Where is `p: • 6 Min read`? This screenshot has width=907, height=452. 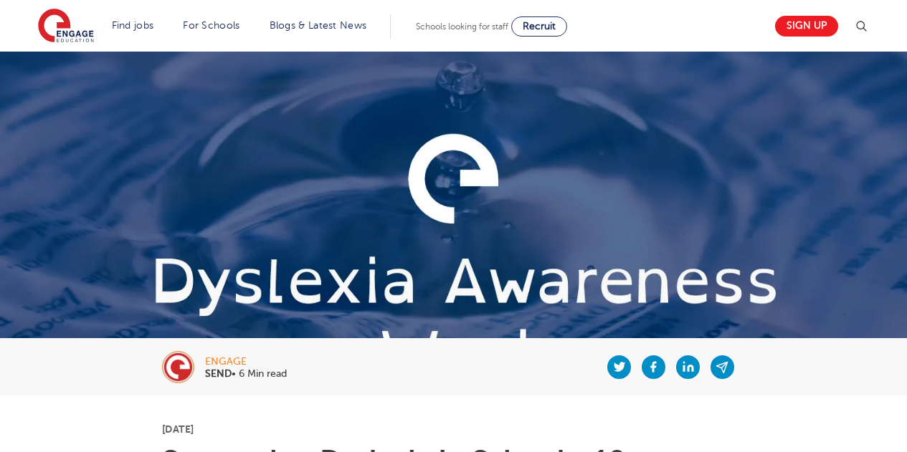
p: • 6 Min read is located at coordinates (246, 374).